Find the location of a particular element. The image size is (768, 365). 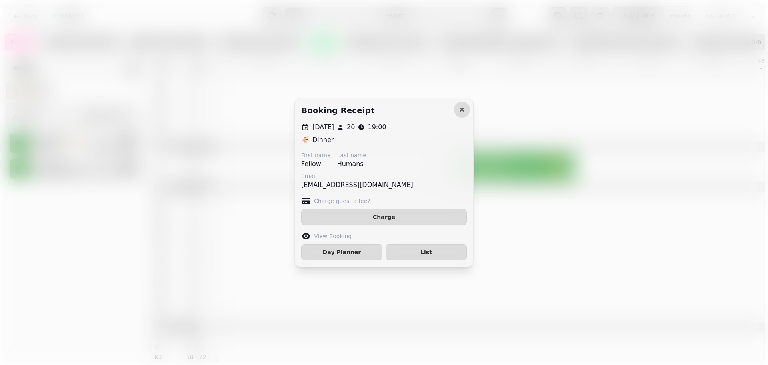

label: View Booking is located at coordinates (333, 236).